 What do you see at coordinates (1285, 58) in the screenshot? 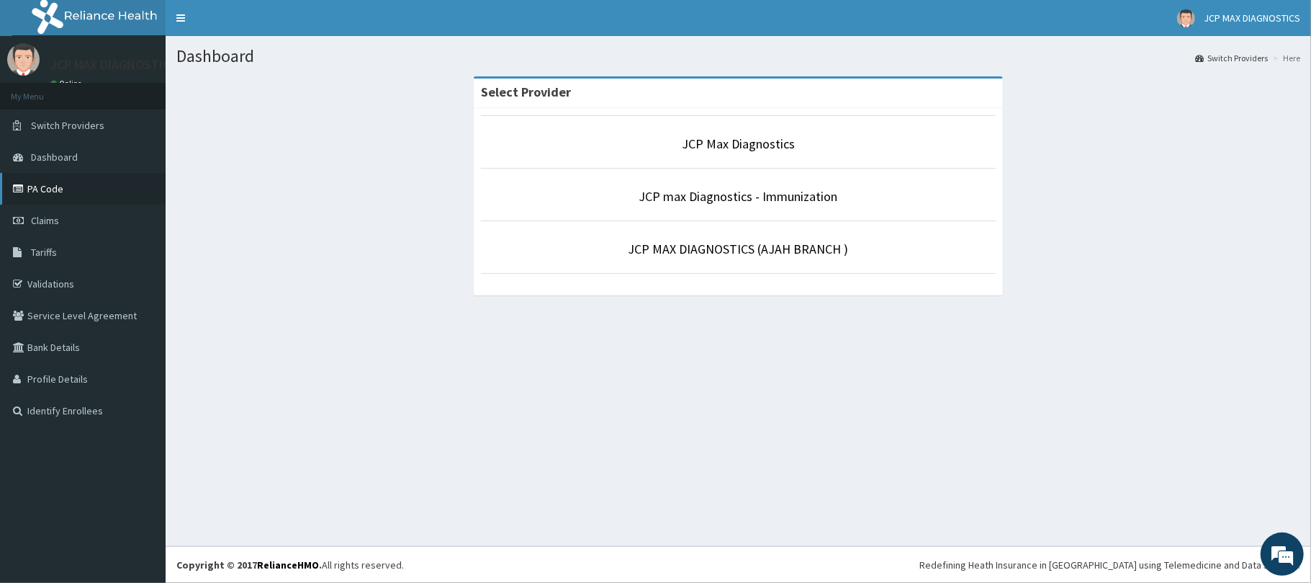
I see `li: Here` at bounding box center [1285, 58].